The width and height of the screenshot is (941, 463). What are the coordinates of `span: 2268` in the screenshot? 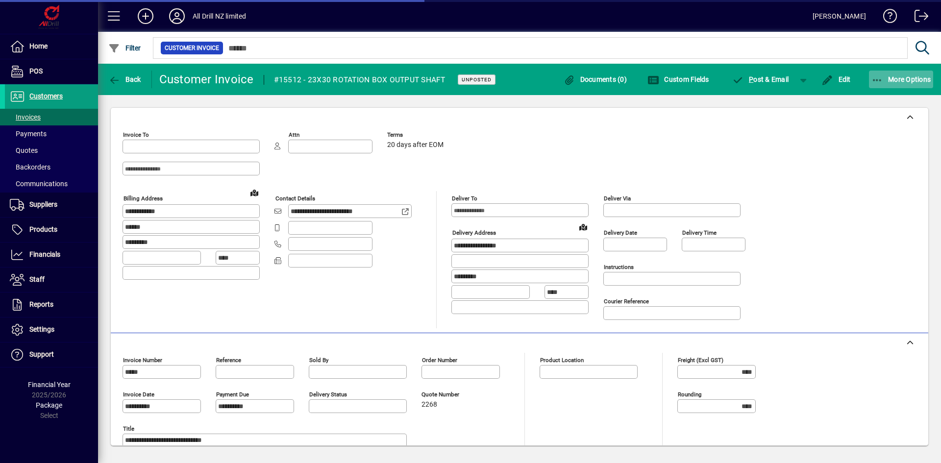 It's located at (429, 405).